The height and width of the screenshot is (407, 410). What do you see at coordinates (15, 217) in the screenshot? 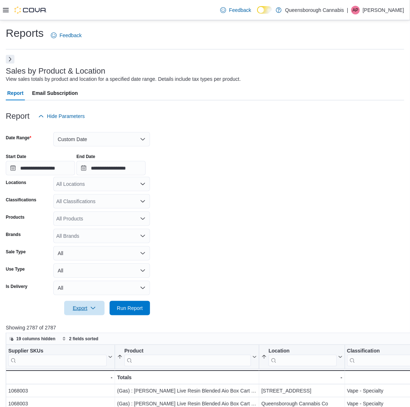
I see `label: Products` at bounding box center [15, 217].